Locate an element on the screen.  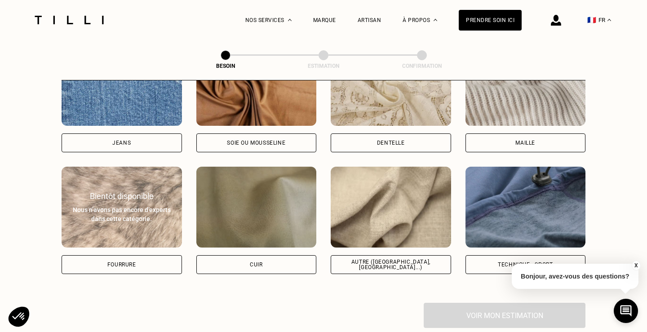
img: Tilli retouche vos vêtements en Soie ou mousseline is located at coordinates (257, 85).